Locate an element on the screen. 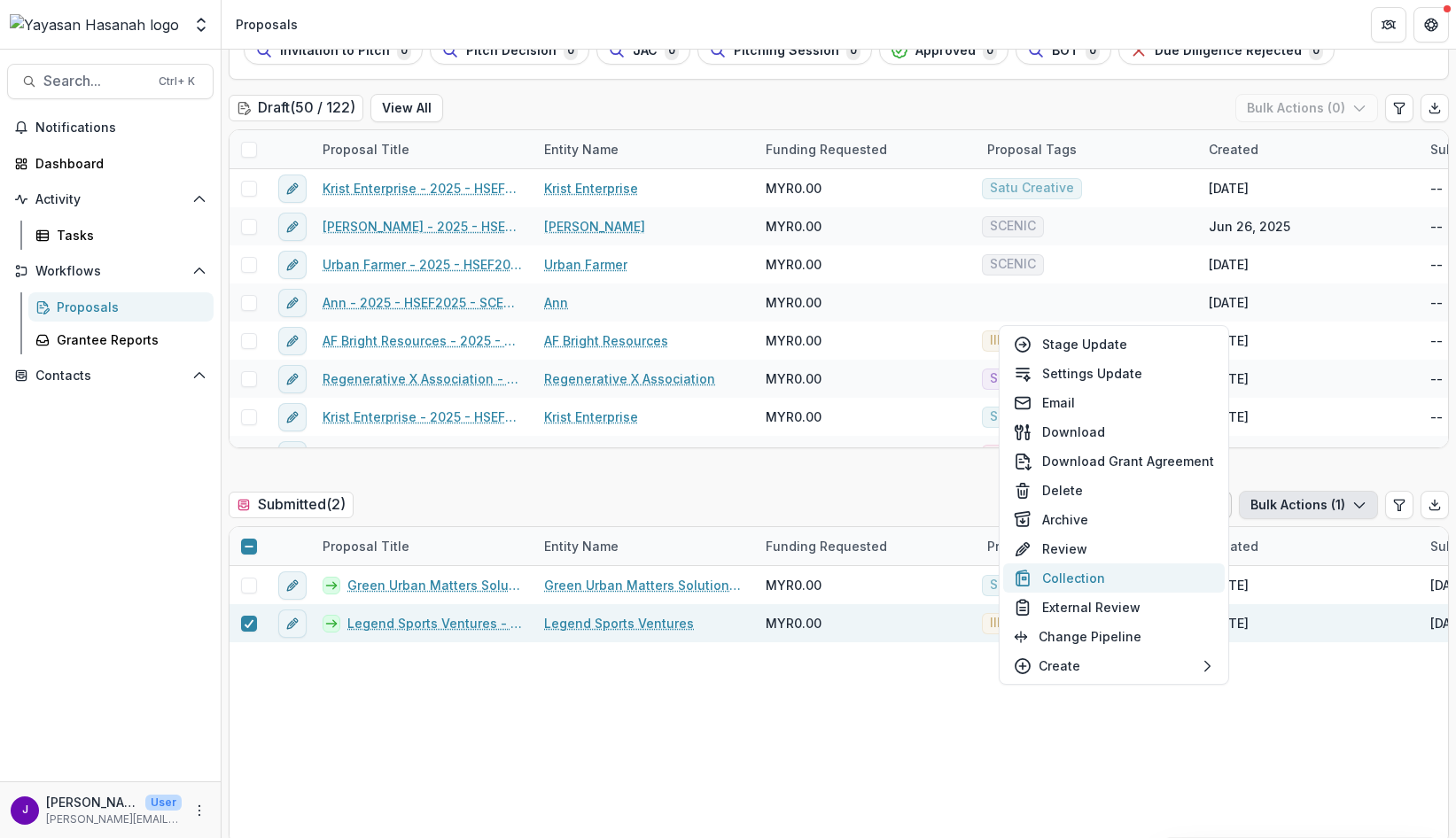 The height and width of the screenshot is (838, 1456). button: Get Help is located at coordinates (1431, 25).